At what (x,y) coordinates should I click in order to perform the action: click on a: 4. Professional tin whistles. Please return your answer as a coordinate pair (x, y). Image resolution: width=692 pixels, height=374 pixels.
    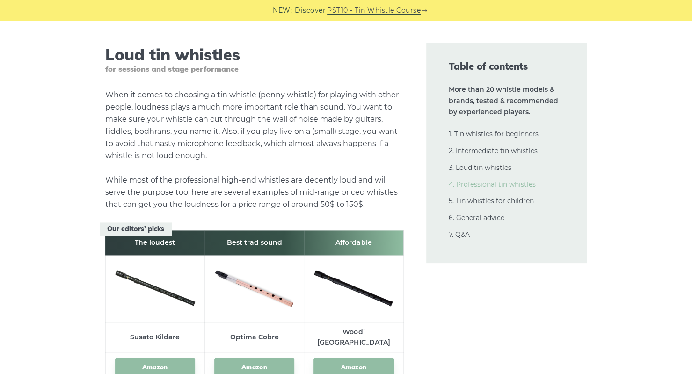
    Looking at the image, I should click on (492, 184).